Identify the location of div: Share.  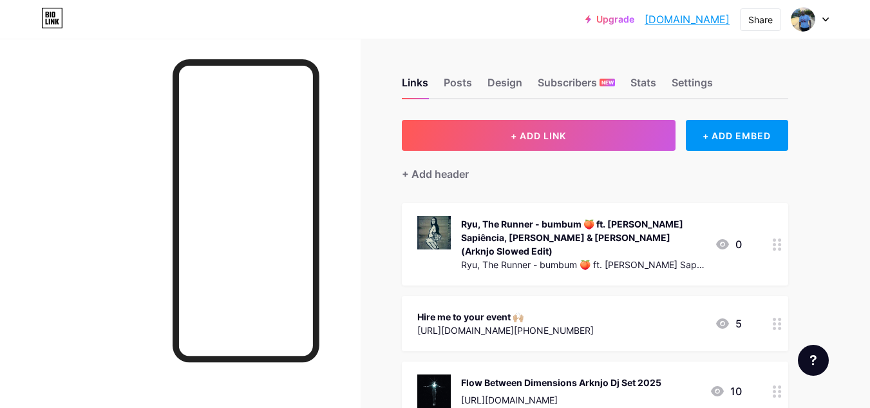
(761, 19).